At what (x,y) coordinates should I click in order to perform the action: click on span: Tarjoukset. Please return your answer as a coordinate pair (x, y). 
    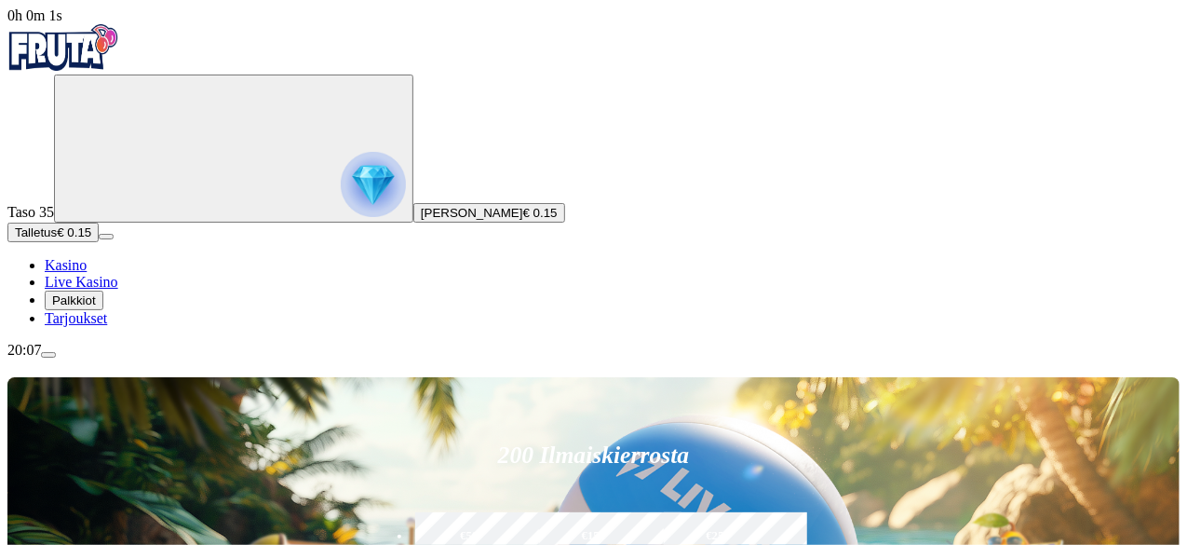
    Looking at the image, I should click on (75, 318).